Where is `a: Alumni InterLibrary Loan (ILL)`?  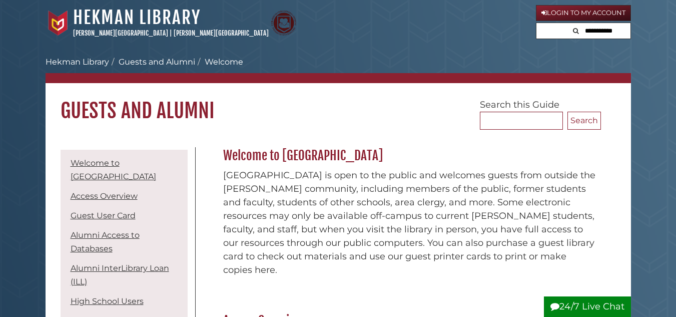 a: Alumni InterLibrary Loan (ILL) is located at coordinates (120, 275).